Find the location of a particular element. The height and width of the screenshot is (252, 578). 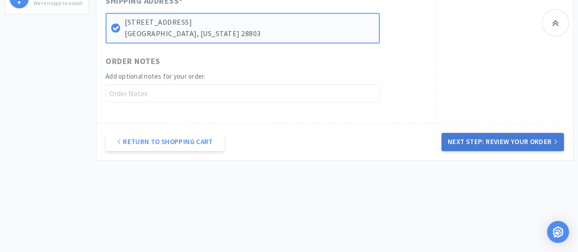

input: Order Notes is located at coordinates (242, 93).